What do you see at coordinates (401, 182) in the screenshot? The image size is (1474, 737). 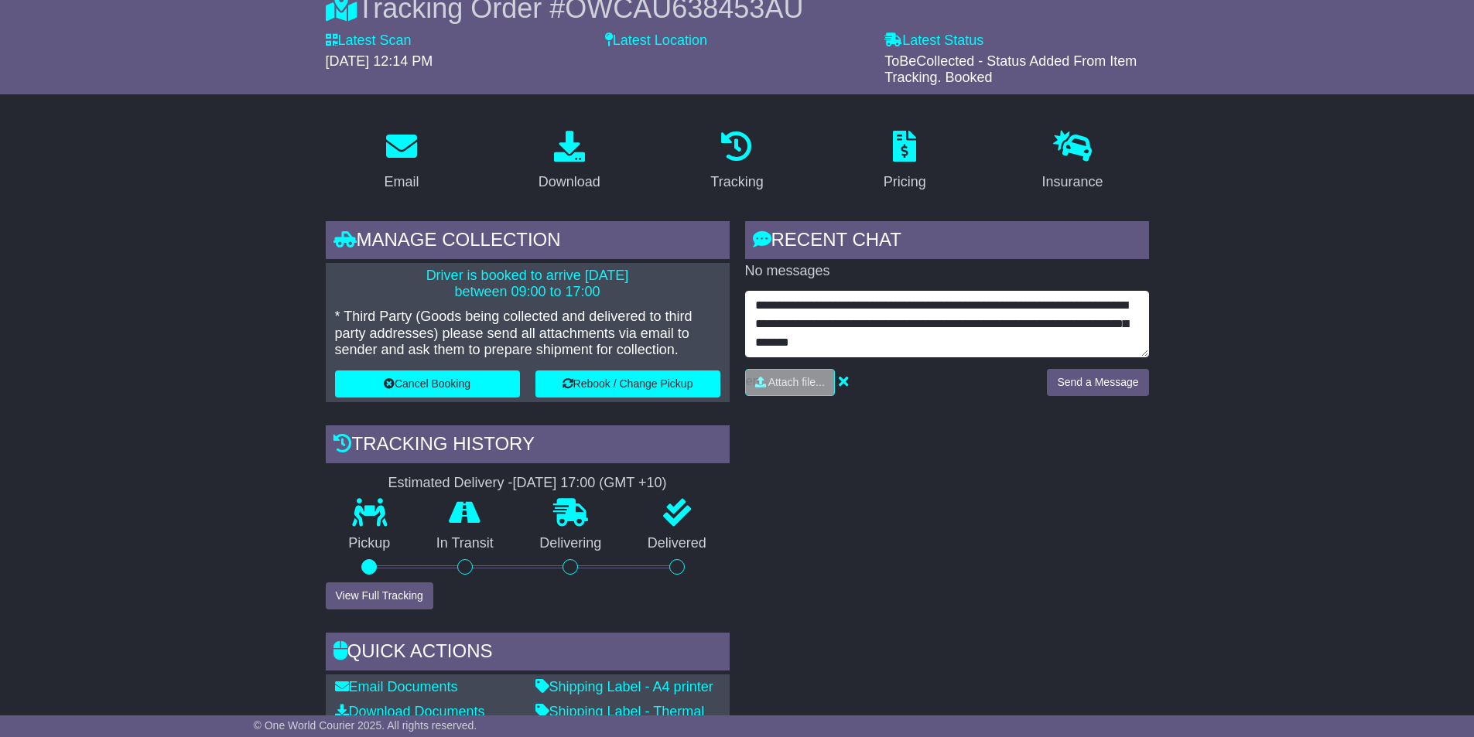 I see `div: Email` at bounding box center [401, 182].